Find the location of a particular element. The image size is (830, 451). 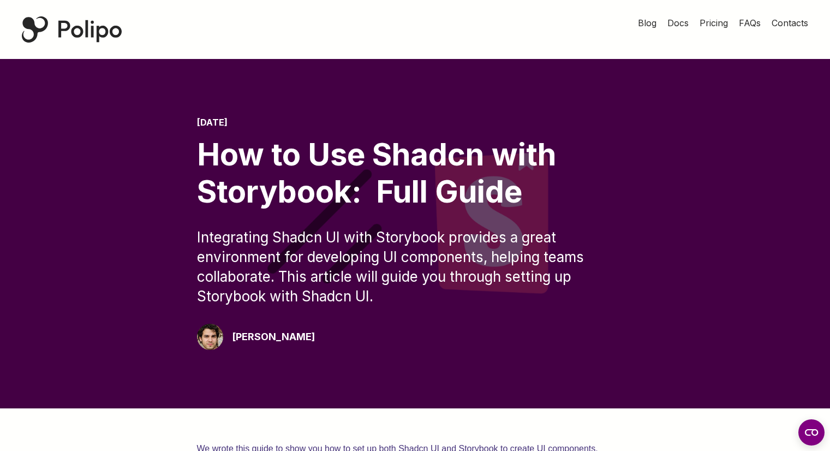

a: Blog is located at coordinates (647, 23).